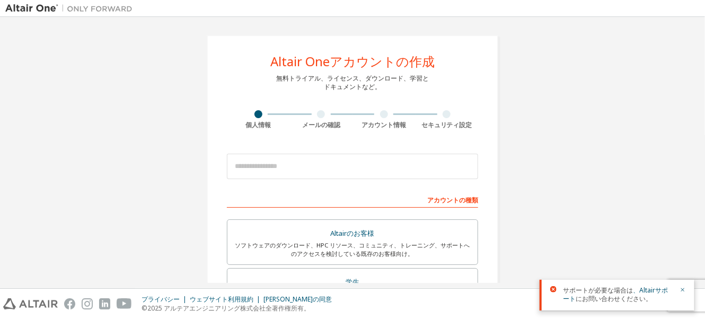 This screenshot has width=705, height=319. What do you see at coordinates (353, 283) in the screenshot?
I see `div: 学生` at bounding box center [353, 283].